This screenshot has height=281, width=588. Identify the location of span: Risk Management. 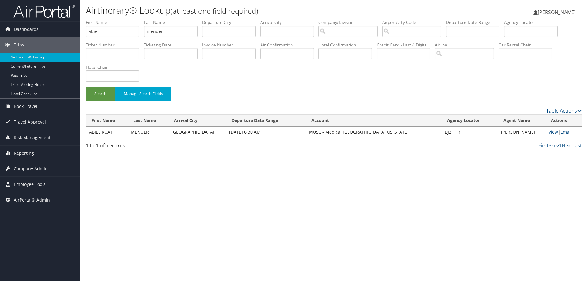
(32, 138).